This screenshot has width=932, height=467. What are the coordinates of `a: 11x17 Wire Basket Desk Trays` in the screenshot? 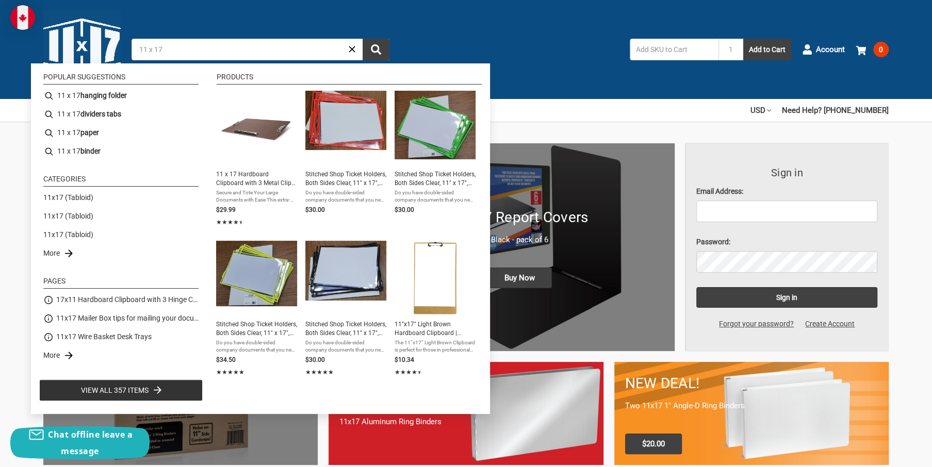 It's located at (104, 337).